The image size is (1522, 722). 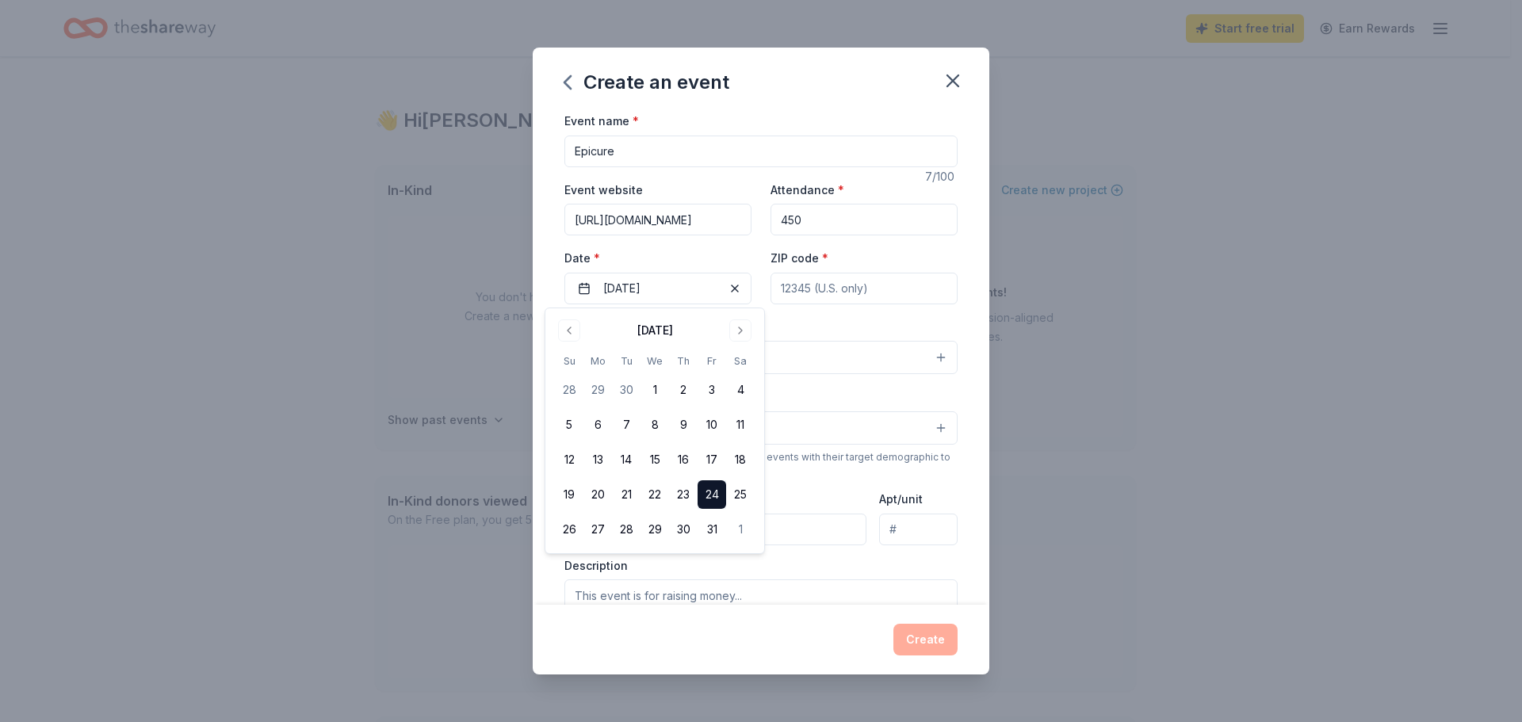 I want to click on button: Go to previous month, so click(x=569, y=331).